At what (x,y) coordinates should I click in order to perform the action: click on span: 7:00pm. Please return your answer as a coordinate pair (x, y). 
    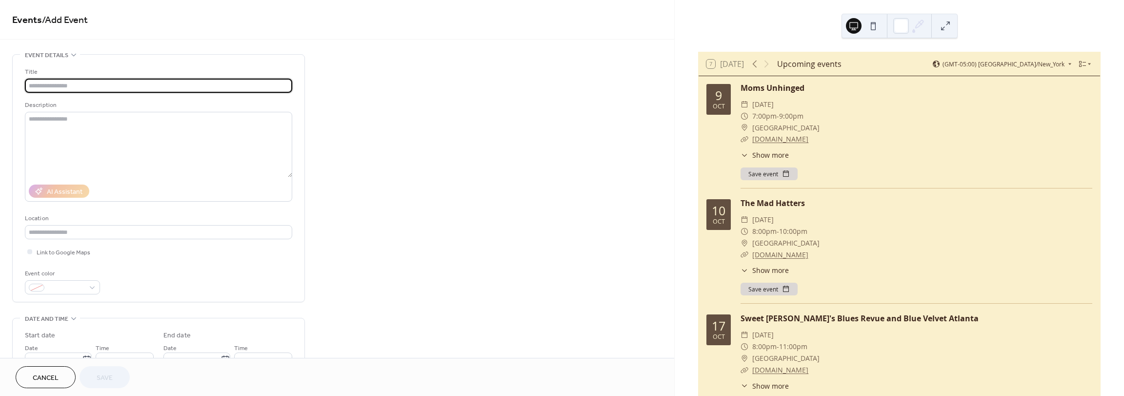
    Looking at the image, I should click on (765, 116).